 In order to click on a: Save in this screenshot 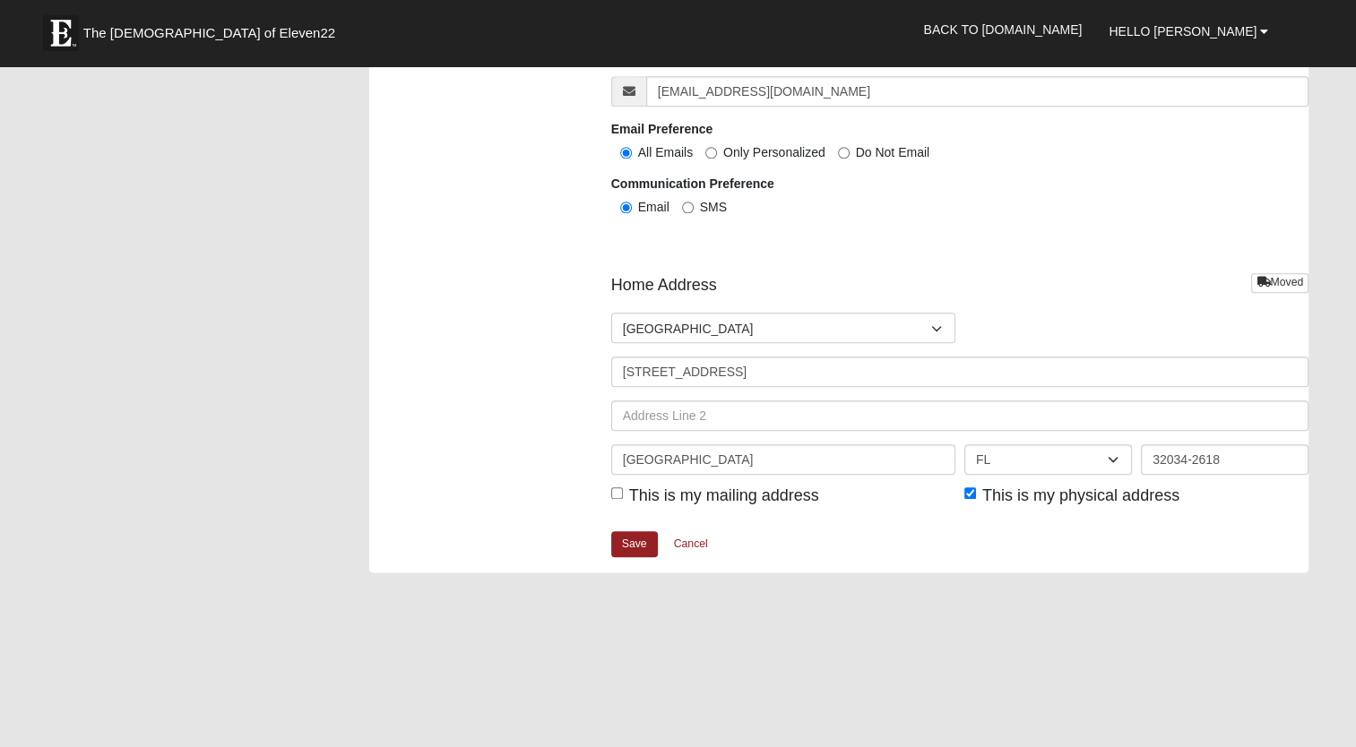, I will do `click(634, 544)`.